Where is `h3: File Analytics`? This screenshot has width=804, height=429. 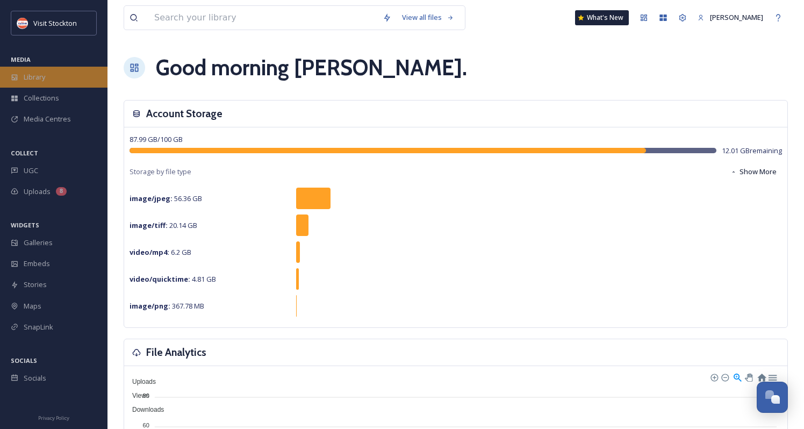 h3: File Analytics is located at coordinates (176, 352).